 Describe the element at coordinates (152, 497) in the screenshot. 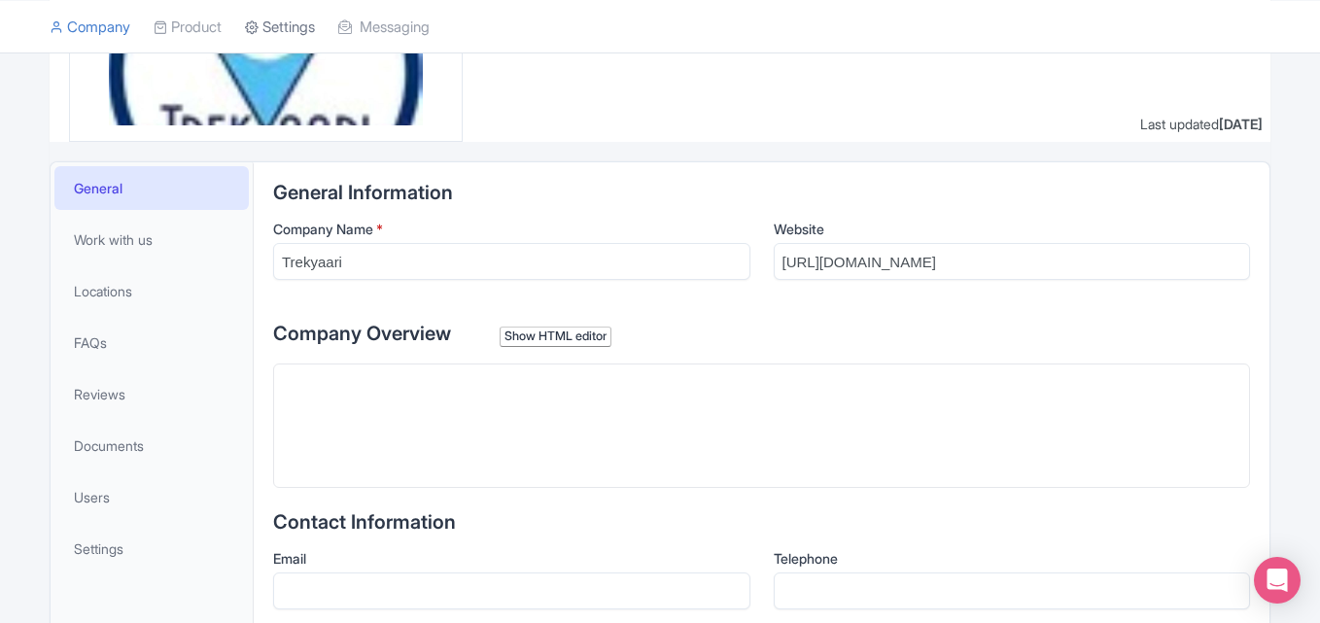

I see `a: Users` at that location.